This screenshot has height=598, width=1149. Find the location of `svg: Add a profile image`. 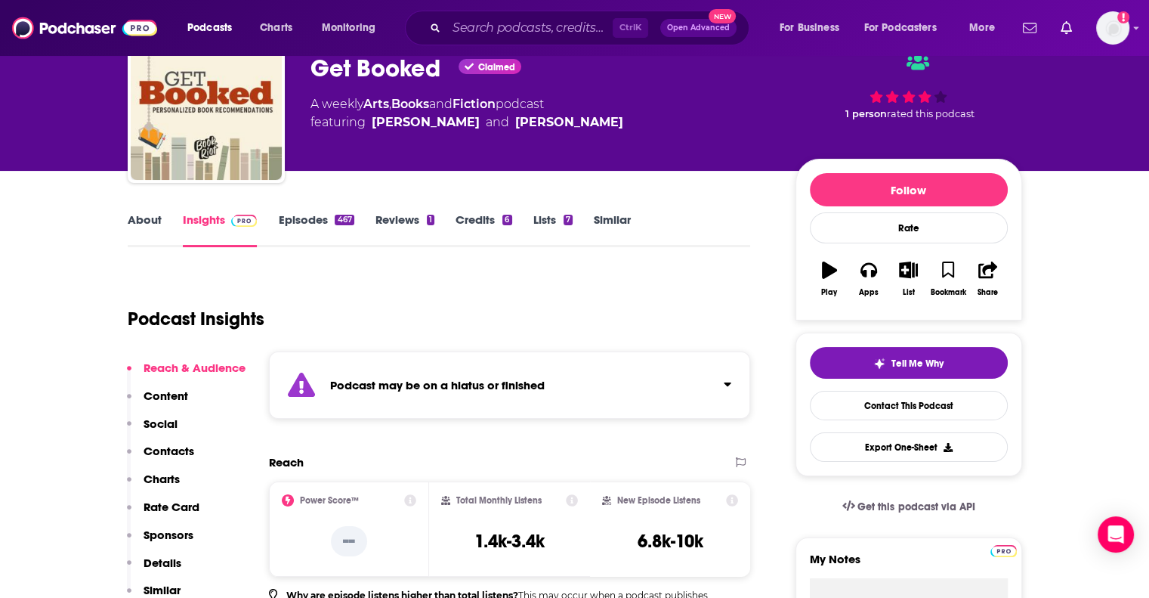

svg: Add a profile image is located at coordinates (1124, 17).